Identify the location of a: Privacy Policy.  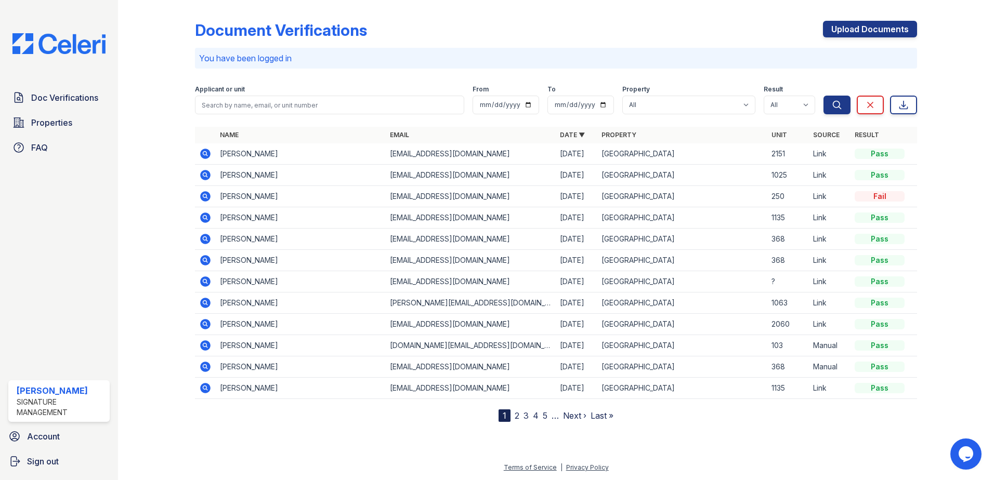
(588, 467).